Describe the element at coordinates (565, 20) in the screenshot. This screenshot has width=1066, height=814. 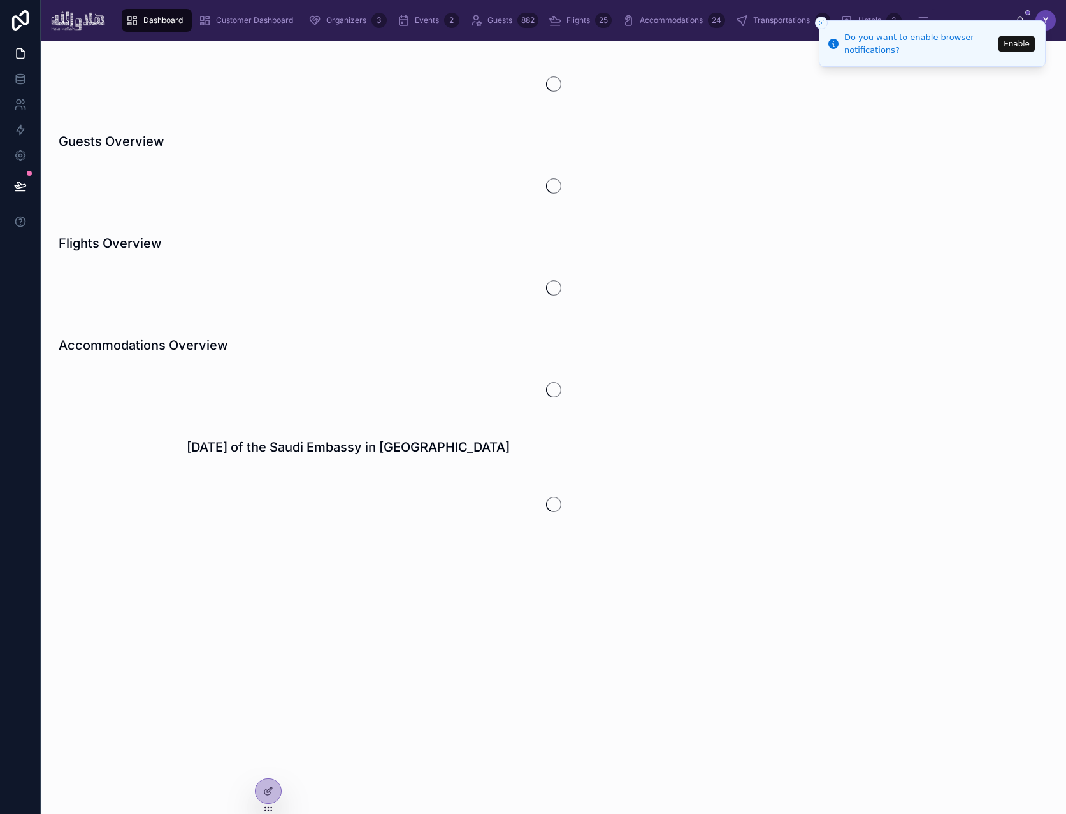
I see `div: scrollable content` at that location.